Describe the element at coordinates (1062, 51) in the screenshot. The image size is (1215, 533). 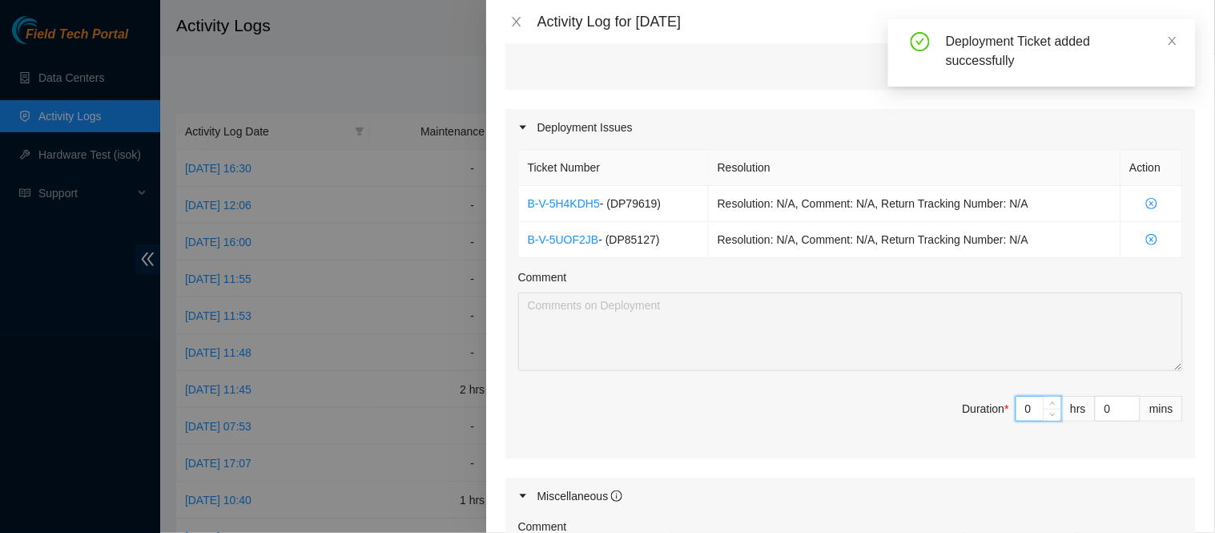
I see `div: Deployment Ticket added successfully` at that location.